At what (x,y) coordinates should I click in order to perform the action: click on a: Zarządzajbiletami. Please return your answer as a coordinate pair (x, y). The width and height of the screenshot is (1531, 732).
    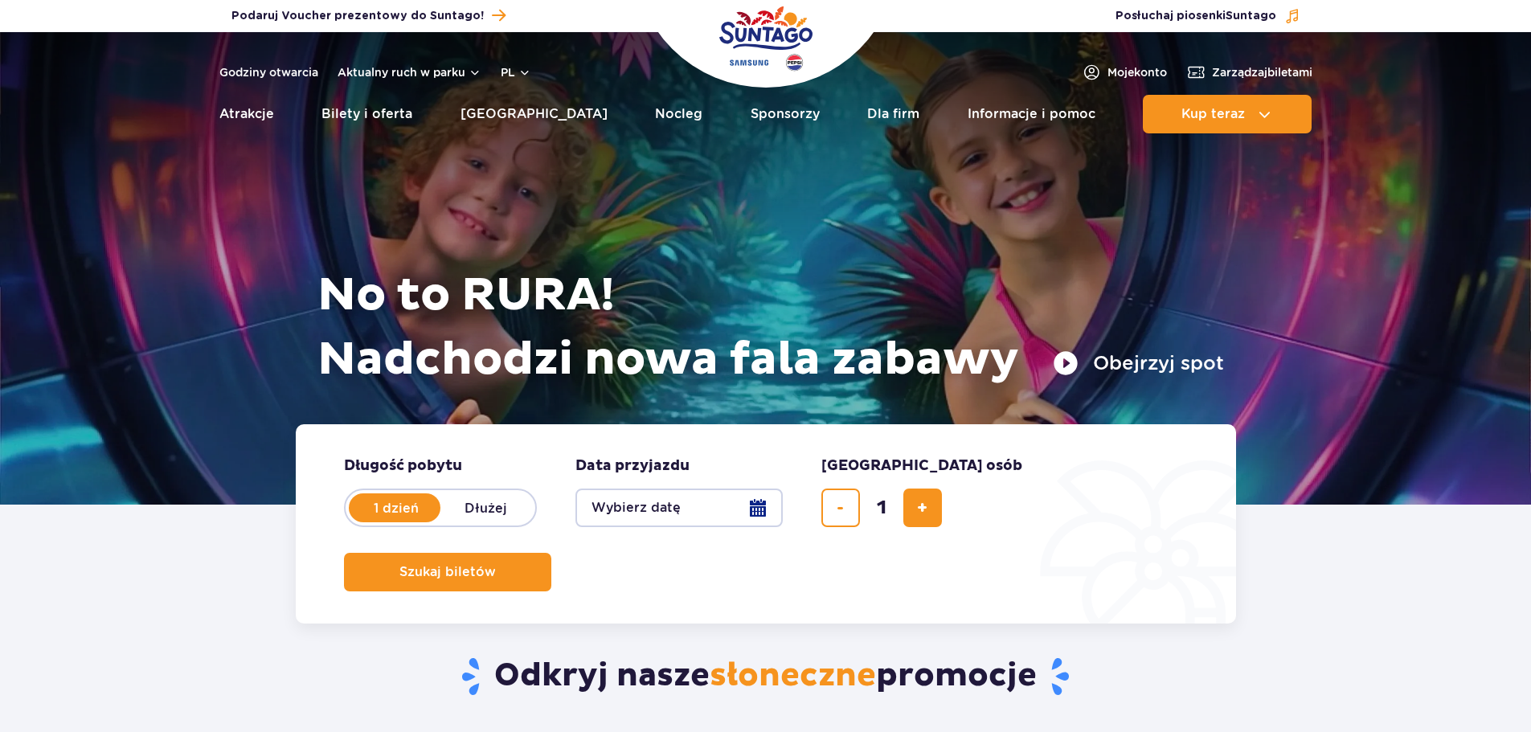
    Looking at the image, I should click on (1249, 72).